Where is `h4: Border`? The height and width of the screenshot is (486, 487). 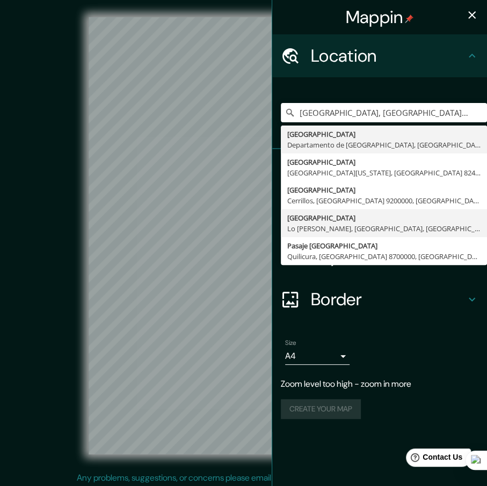
h4: Border is located at coordinates (388, 300).